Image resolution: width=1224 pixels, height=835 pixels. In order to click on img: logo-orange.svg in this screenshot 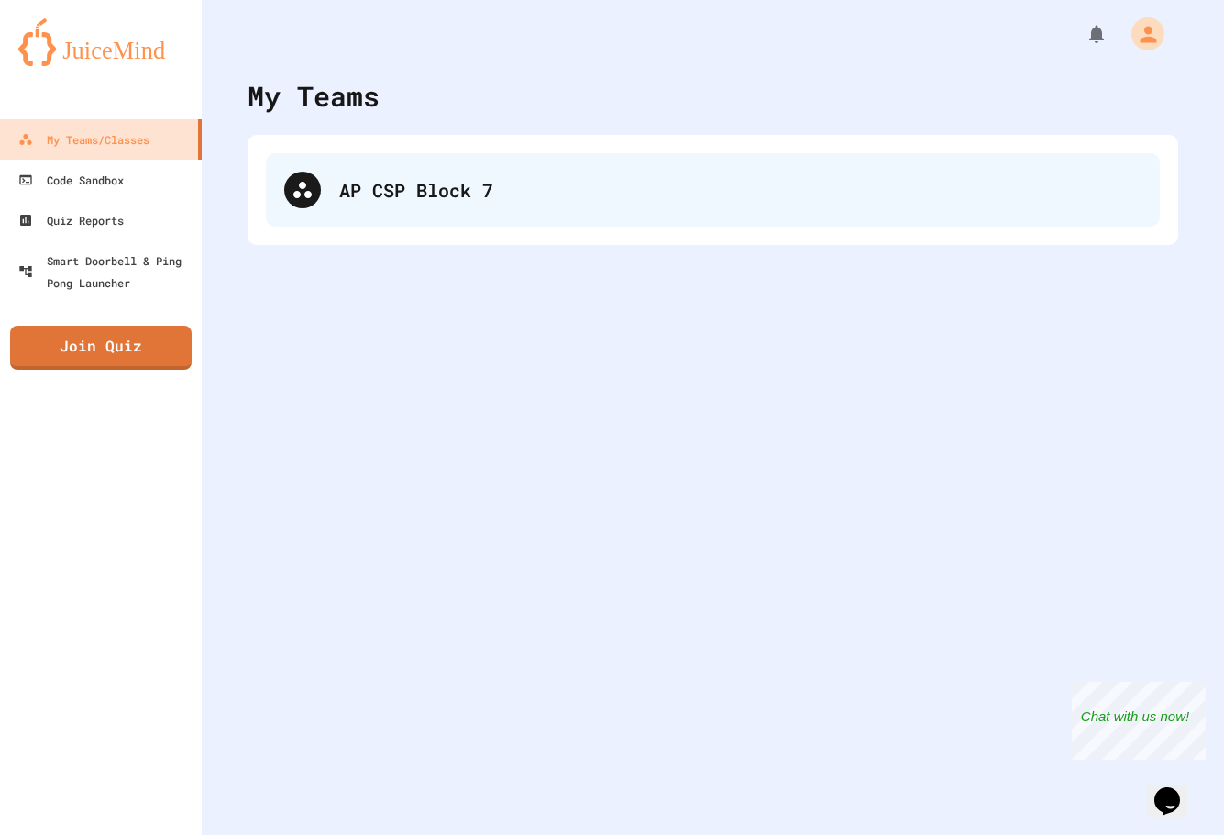, I will do `click(101, 42)`.